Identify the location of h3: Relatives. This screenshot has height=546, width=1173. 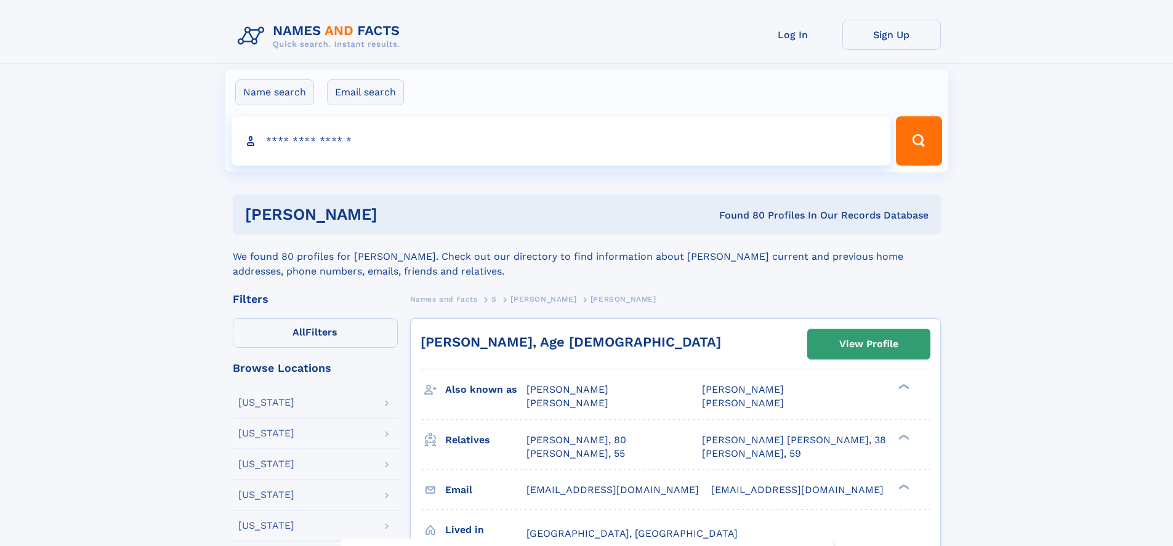
(486, 440).